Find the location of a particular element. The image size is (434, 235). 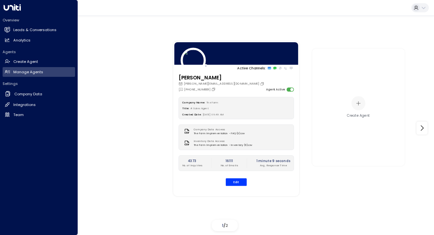

h2: Company Data is located at coordinates (28, 94).